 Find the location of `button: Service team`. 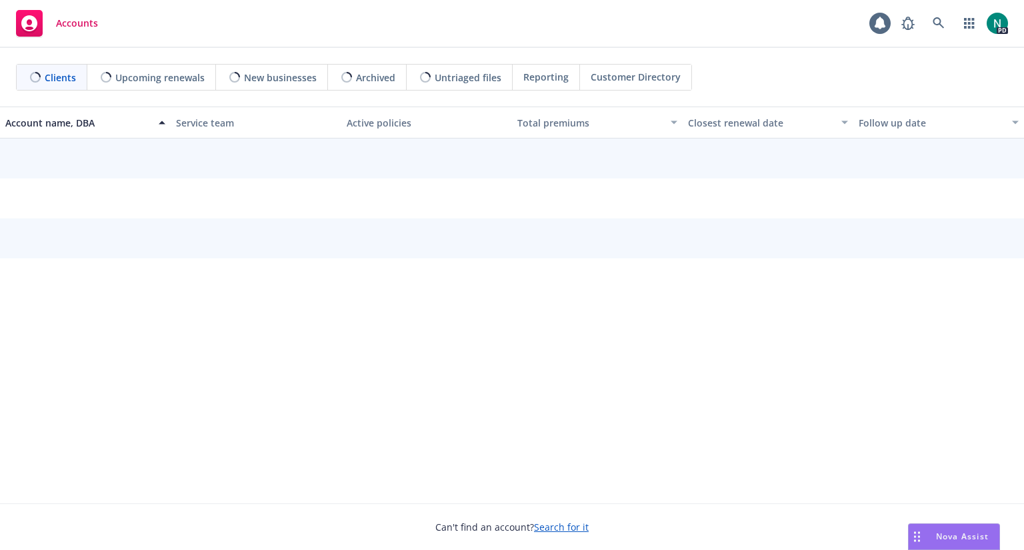

button: Service team is located at coordinates (256, 123).